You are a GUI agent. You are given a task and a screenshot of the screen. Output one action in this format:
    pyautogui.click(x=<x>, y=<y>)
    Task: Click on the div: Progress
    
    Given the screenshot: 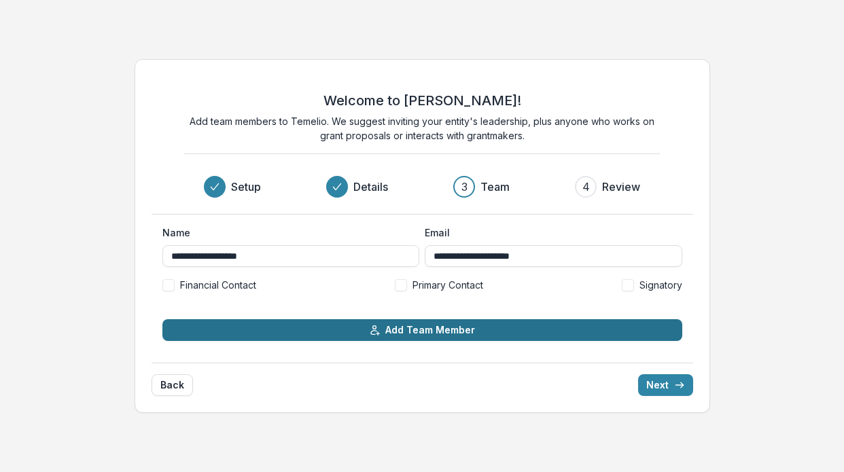 What is the action you would take?
    pyautogui.click(x=422, y=187)
    